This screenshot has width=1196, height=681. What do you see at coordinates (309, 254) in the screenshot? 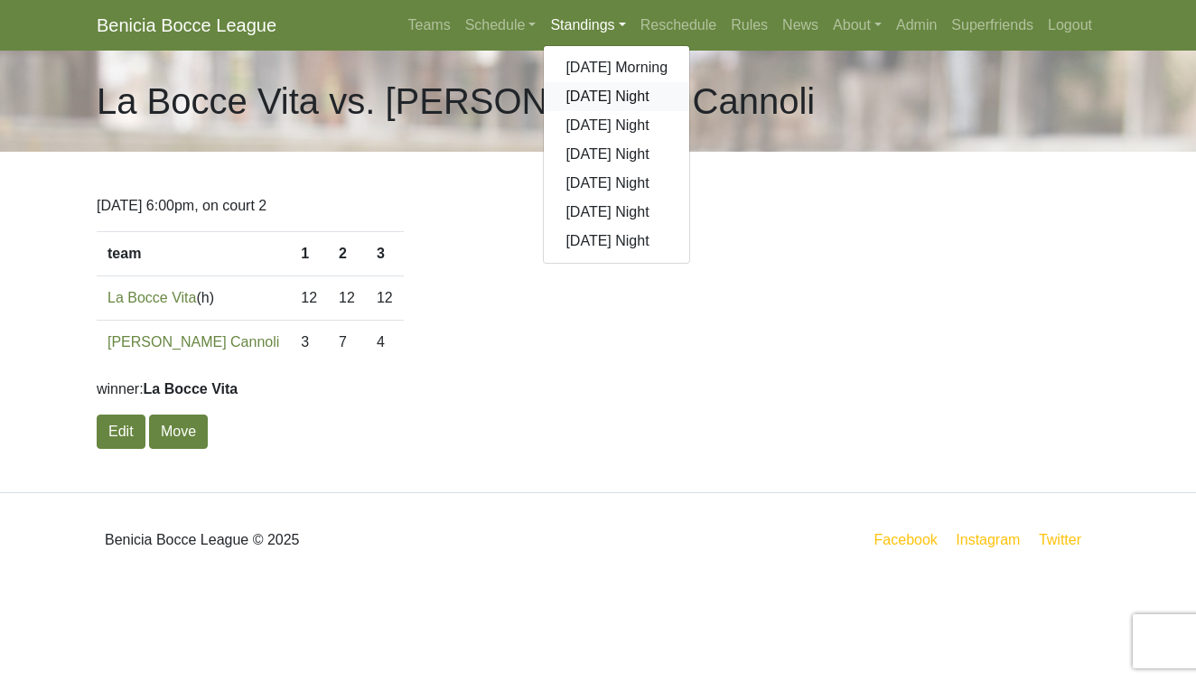
I see `th: 1` at bounding box center [309, 254].